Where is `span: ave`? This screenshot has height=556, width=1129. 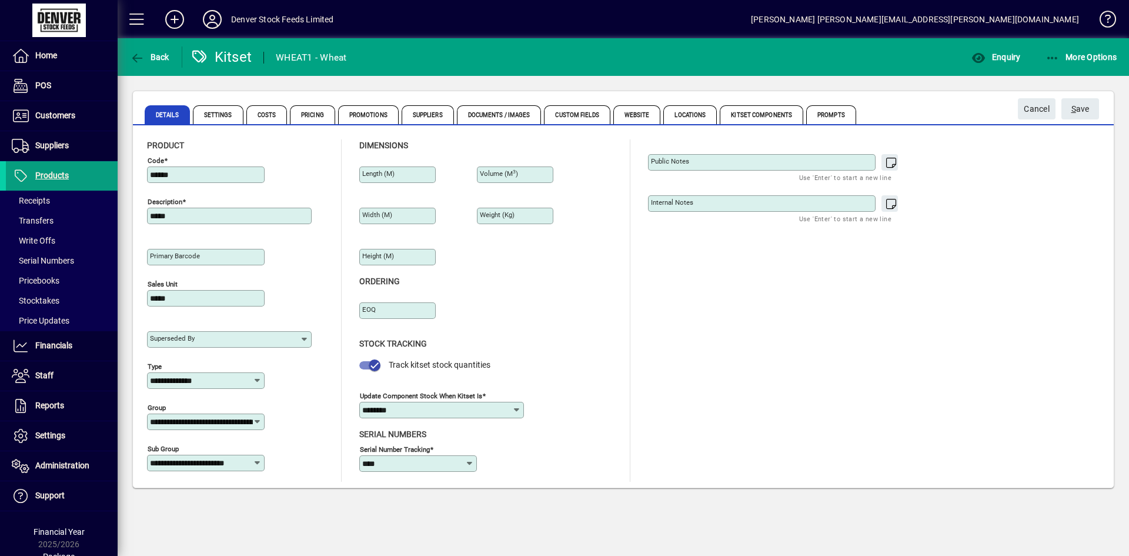
span: ave is located at coordinates (1080, 109).